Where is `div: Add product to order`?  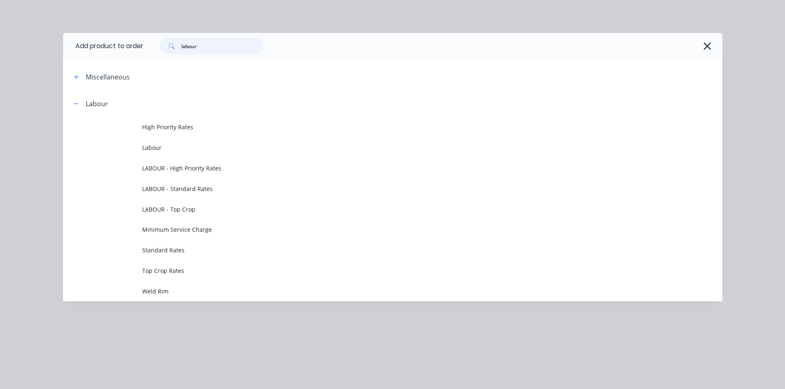 div: Add product to order is located at coordinates (103, 46).